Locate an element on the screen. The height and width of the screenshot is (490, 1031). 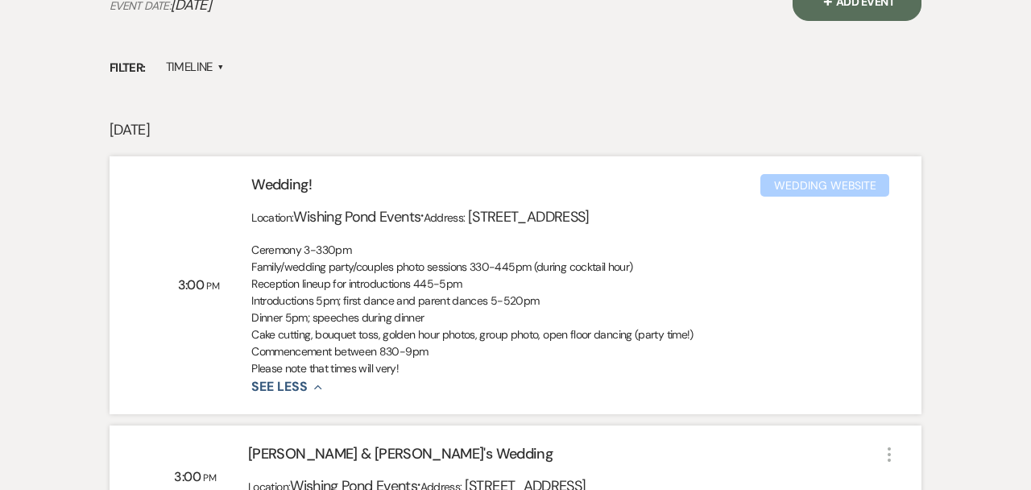
div: Ceremony 3-330pm Family/wedding party/couples photo sessions 330-445pm (during cocktail hour) Rec... is located at coordinates (586, 309).